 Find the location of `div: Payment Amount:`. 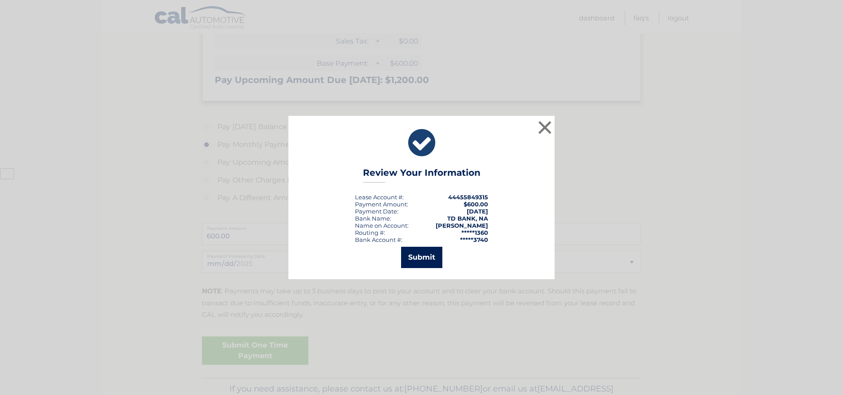

div: Payment Amount: is located at coordinates (382, 204).